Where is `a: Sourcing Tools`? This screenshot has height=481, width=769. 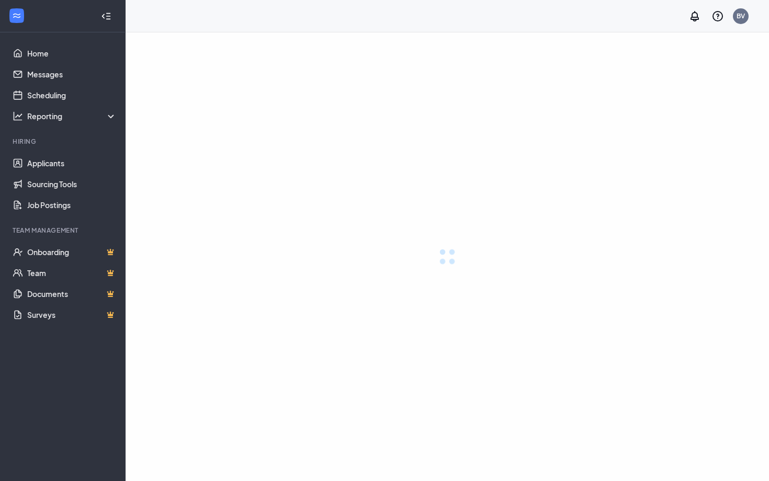
a: Sourcing Tools is located at coordinates (72, 184).